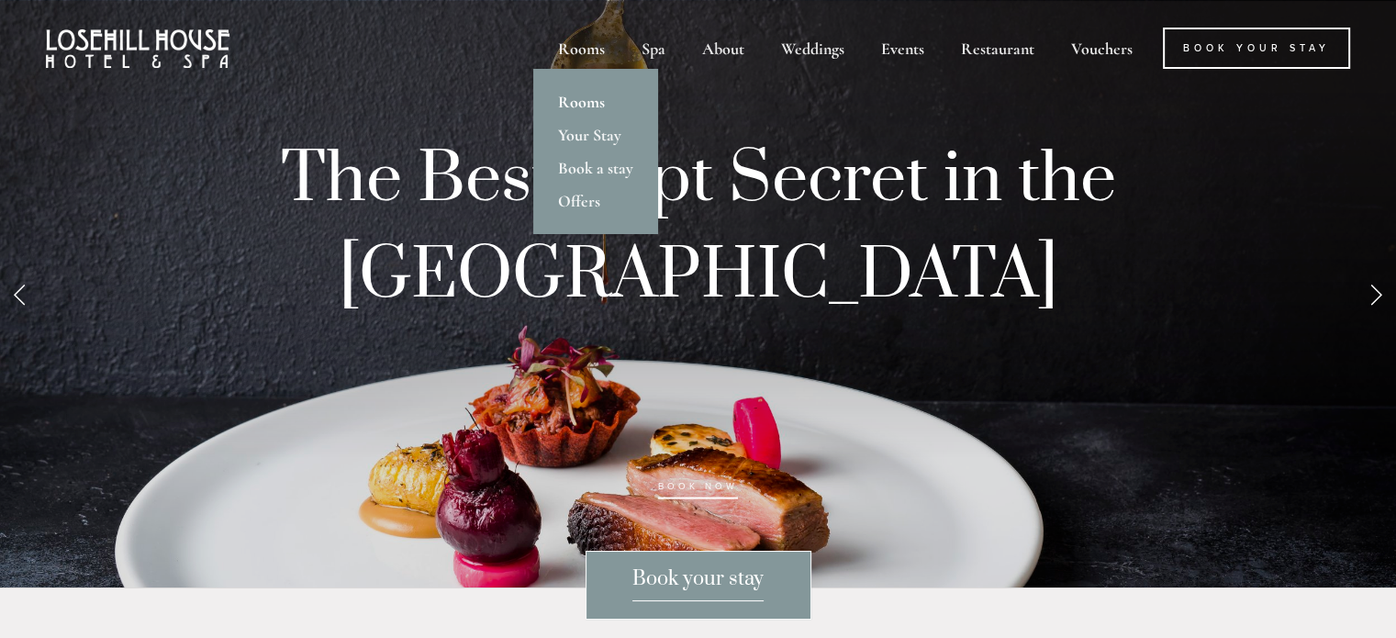 This screenshot has width=1396, height=638. Describe the element at coordinates (812, 48) in the screenshot. I see `div: Weddings` at that location.